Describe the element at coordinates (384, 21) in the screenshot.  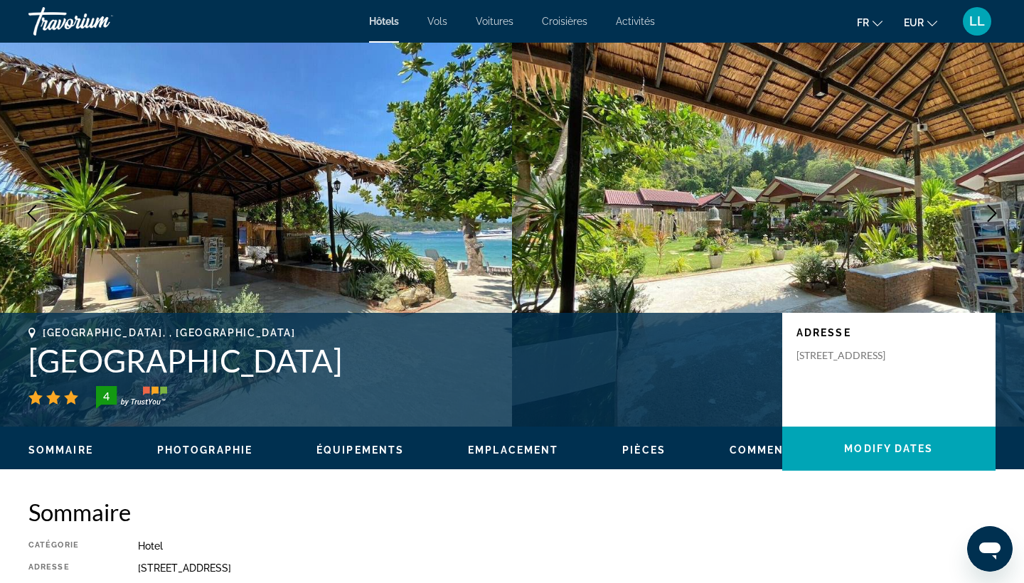
I see `span: Hôtels` at that location.